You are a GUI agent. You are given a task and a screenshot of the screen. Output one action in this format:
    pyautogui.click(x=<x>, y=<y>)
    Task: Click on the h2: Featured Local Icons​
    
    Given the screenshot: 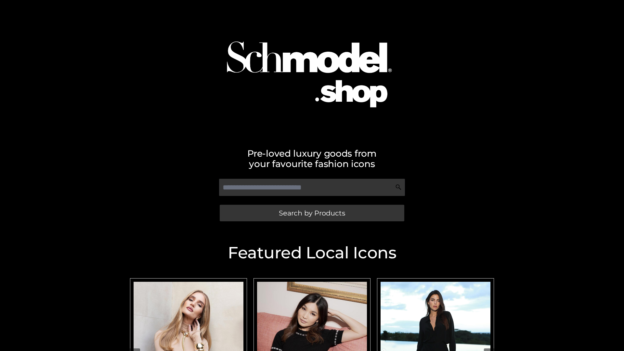 What is the action you would take?
    pyautogui.click(x=312, y=253)
    